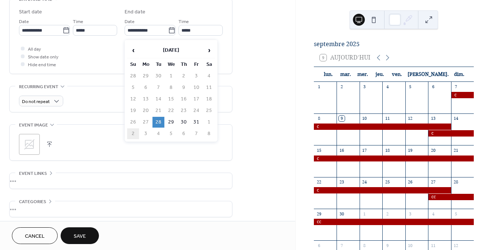 The height and width of the screenshot is (250, 492). Describe the element at coordinates (146, 64) in the screenshot. I see `th: Mo` at that location.